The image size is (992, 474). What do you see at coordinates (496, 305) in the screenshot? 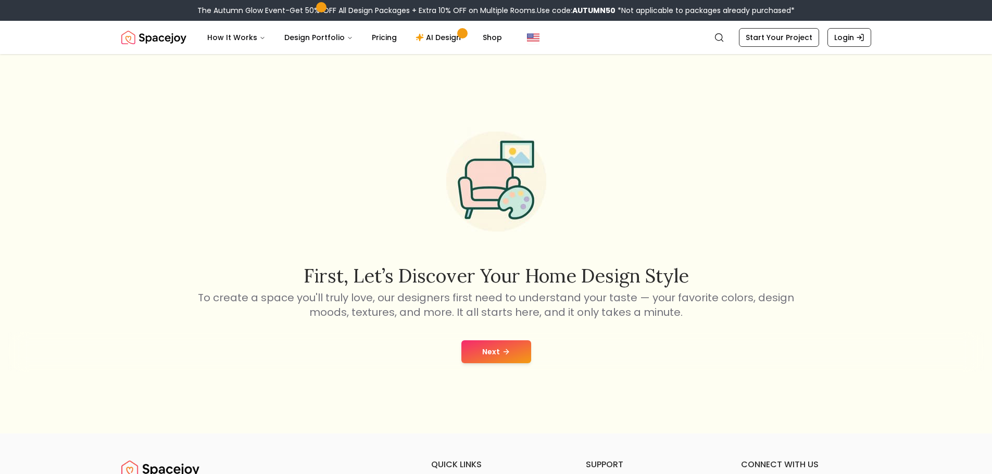
I see `p: To create a space you'll truly love, our designers first need to understand your taste — your fav...` at bounding box center [496, 305].